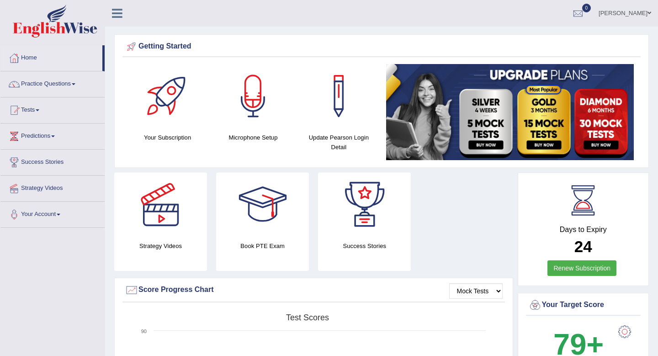 This screenshot has width=658, height=356. What do you see at coordinates (144, 331) in the screenshot?
I see `text: 90` at bounding box center [144, 331].